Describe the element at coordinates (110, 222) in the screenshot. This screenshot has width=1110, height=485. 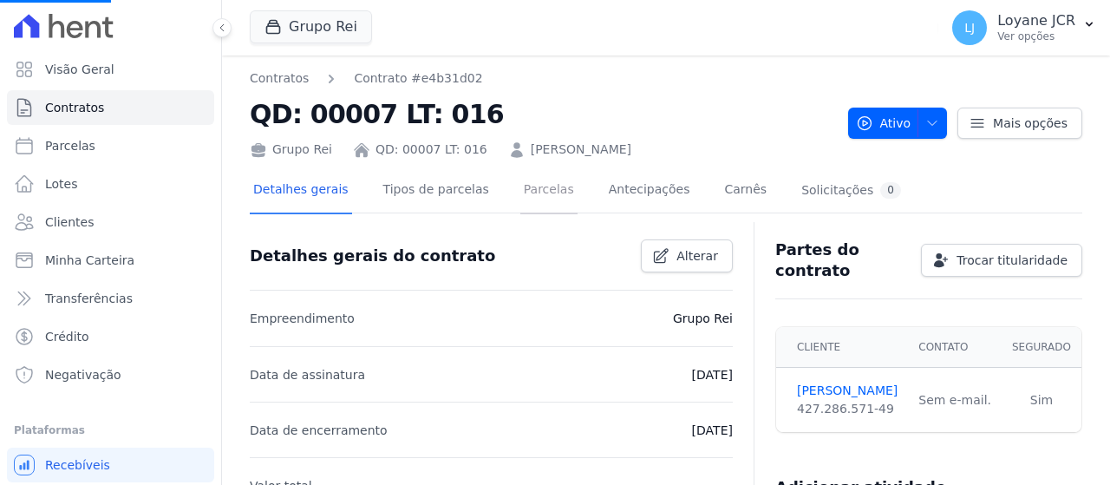
I see `a: Clientes` at that location.